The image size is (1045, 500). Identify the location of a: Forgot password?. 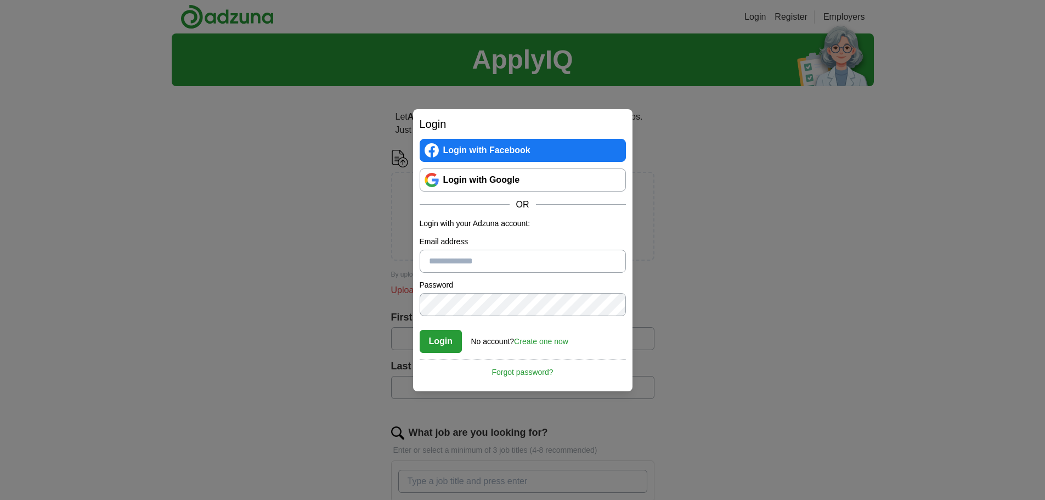
(523, 369).